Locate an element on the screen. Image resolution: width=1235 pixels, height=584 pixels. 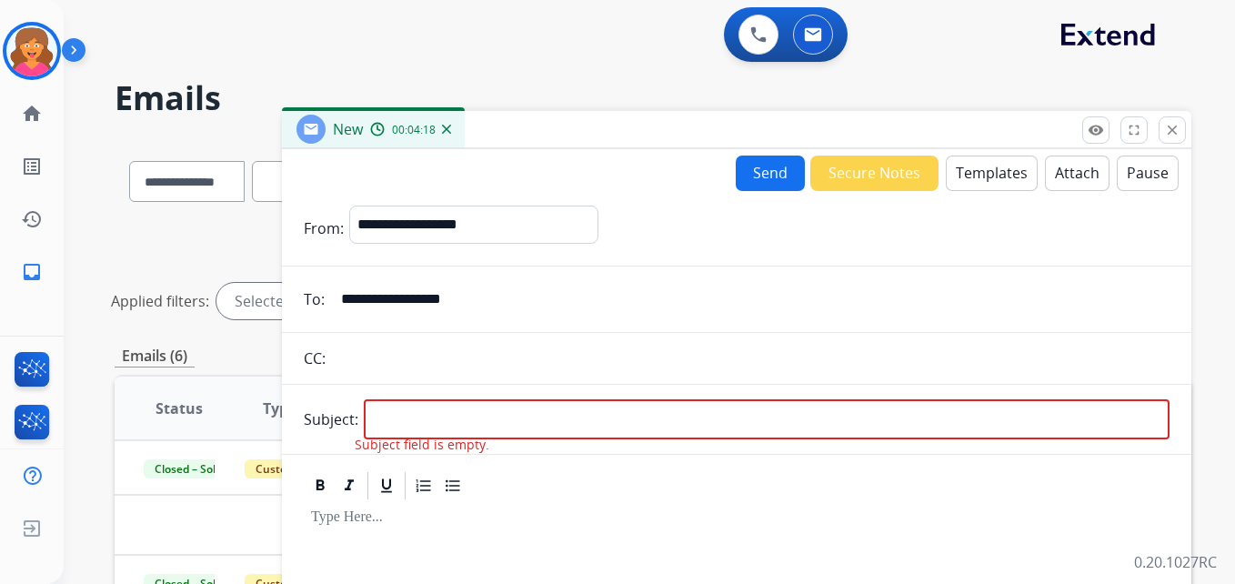
span: Customer Support is located at coordinates (304, 468).